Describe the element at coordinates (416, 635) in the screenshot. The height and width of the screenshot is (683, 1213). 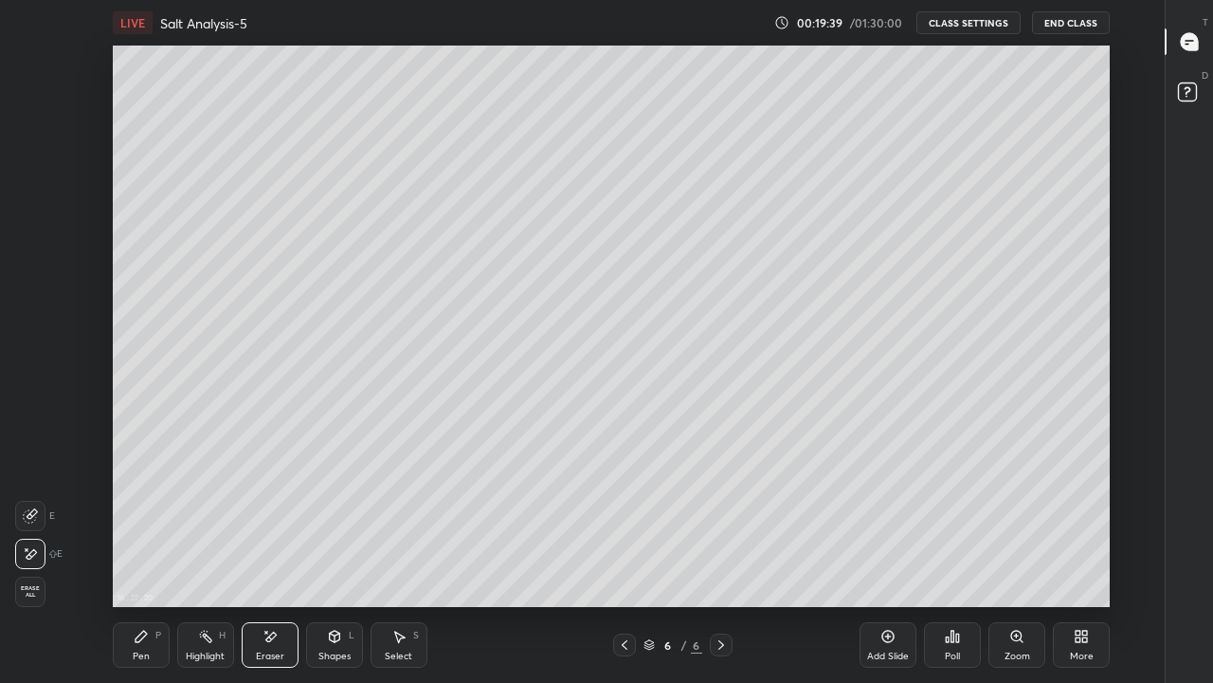
I see `div: S` at that location.